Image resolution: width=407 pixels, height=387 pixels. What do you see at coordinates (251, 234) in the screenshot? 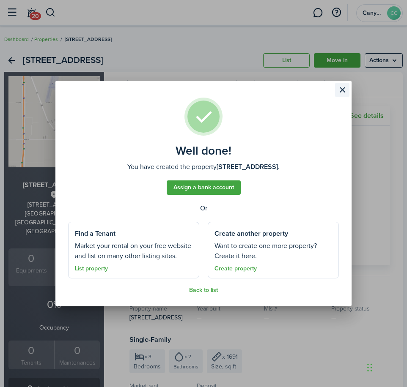
I see `well-done-section-title: Create another property` at bounding box center [251, 234].